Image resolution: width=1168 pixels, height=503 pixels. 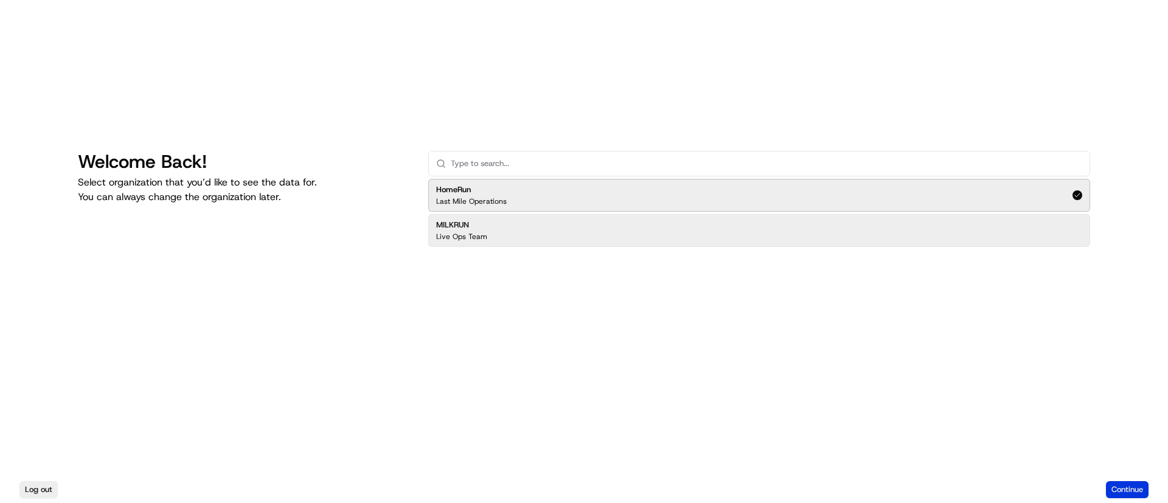 I want to click on button: Log out, so click(x=38, y=490).